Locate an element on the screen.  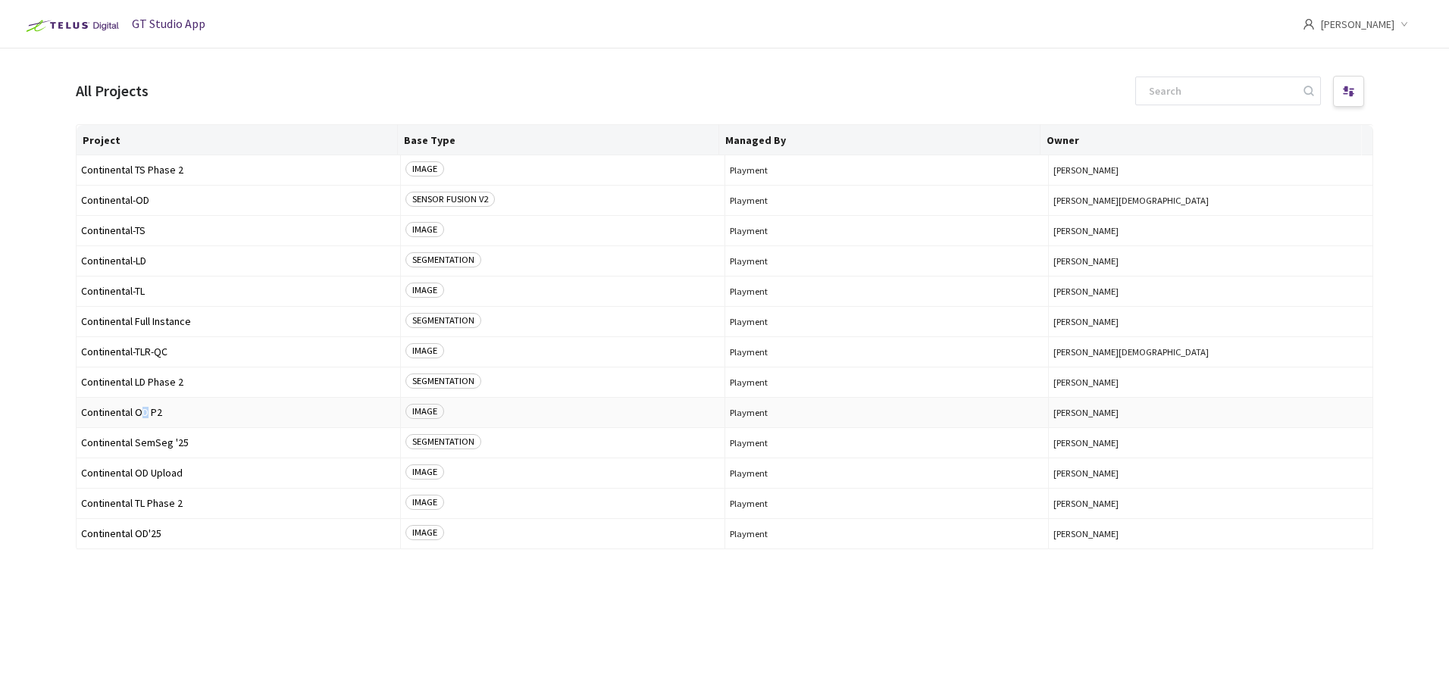
div: All Projects is located at coordinates (112, 91).